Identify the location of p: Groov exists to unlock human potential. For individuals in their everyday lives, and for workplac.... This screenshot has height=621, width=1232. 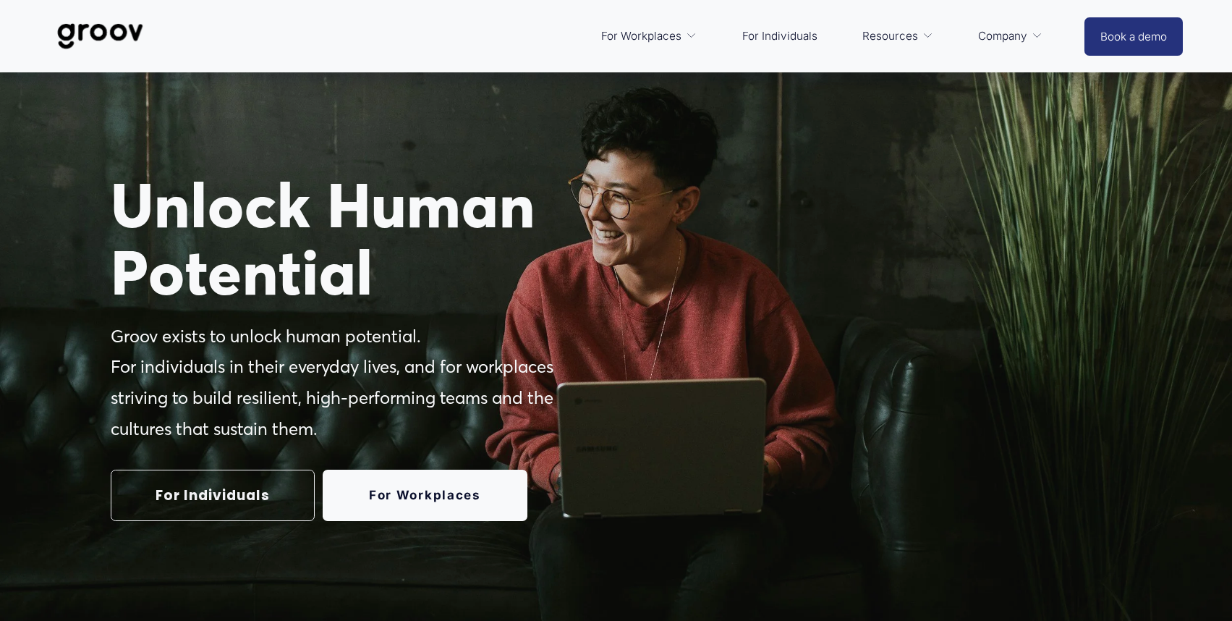
(361, 383).